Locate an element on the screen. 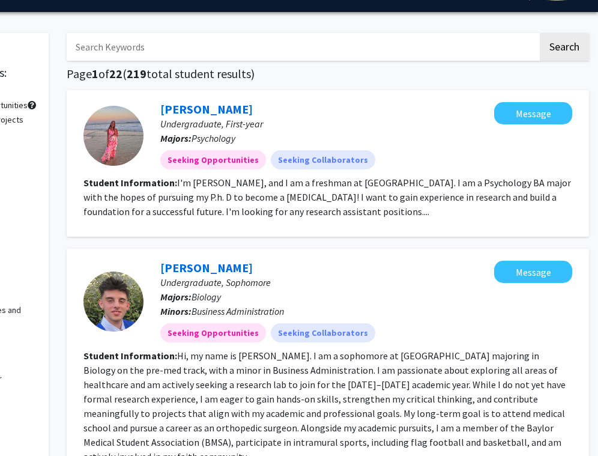  span: 219 is located at coordinates (136, 73).